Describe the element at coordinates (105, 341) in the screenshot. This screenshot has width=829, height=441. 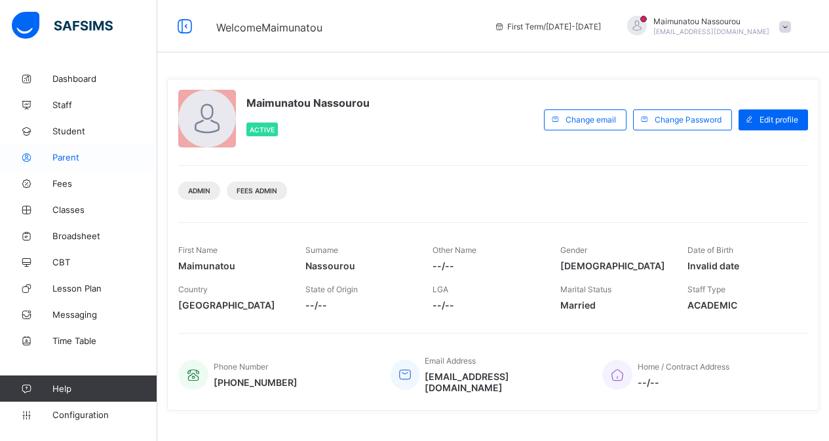
I see `span: Time Table` at that location.